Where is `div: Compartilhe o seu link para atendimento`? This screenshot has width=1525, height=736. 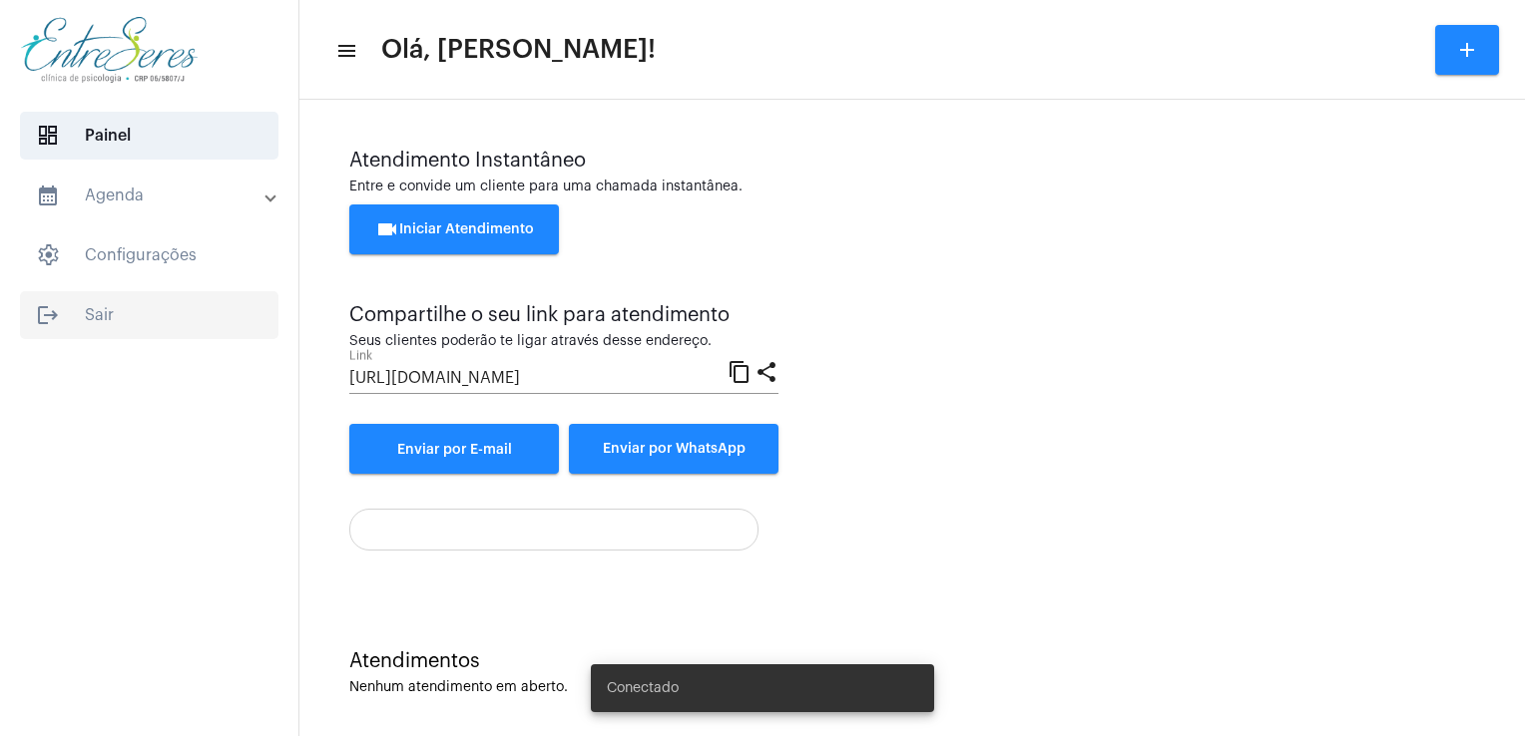
div: Compartilhe o seu link para atendimento is located at coordinates (564, 315).